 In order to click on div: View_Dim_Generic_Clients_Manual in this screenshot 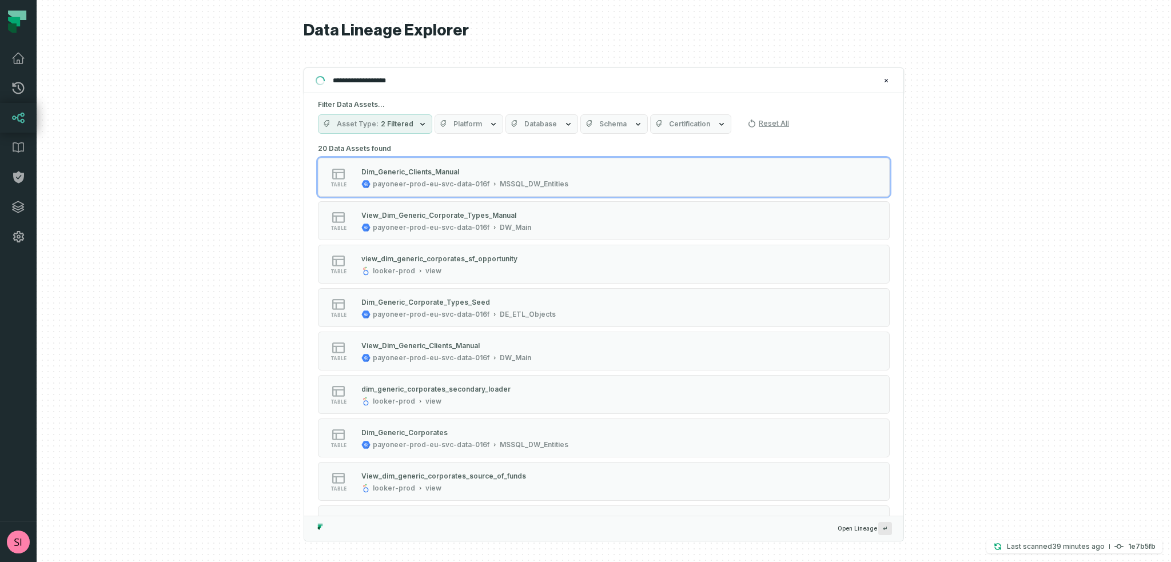, I will do `click(420, 345)`.